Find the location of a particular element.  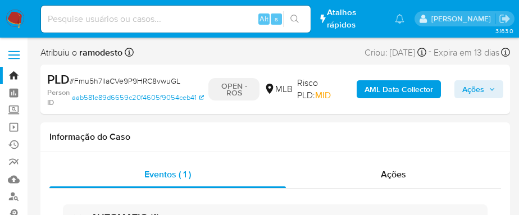

span: # Fmu5h7llaCVe9P9HRC8vwuGL is located at coordinates (125, 81).